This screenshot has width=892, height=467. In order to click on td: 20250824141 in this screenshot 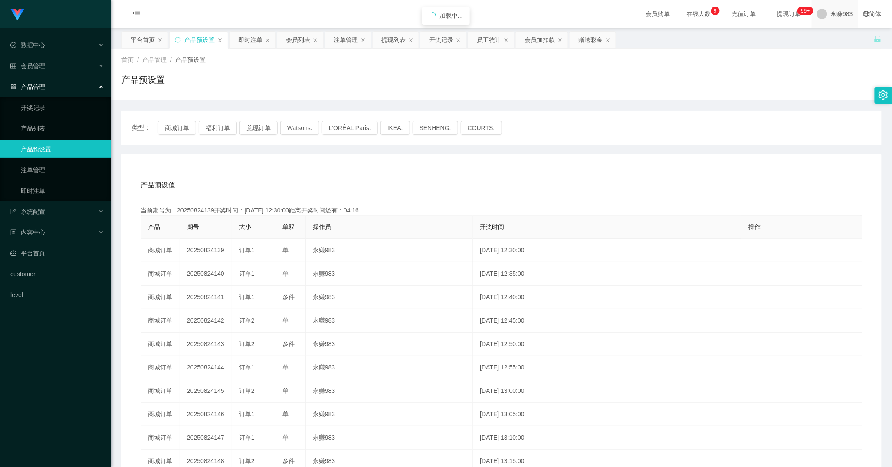, I will do `click(206, 298)`.